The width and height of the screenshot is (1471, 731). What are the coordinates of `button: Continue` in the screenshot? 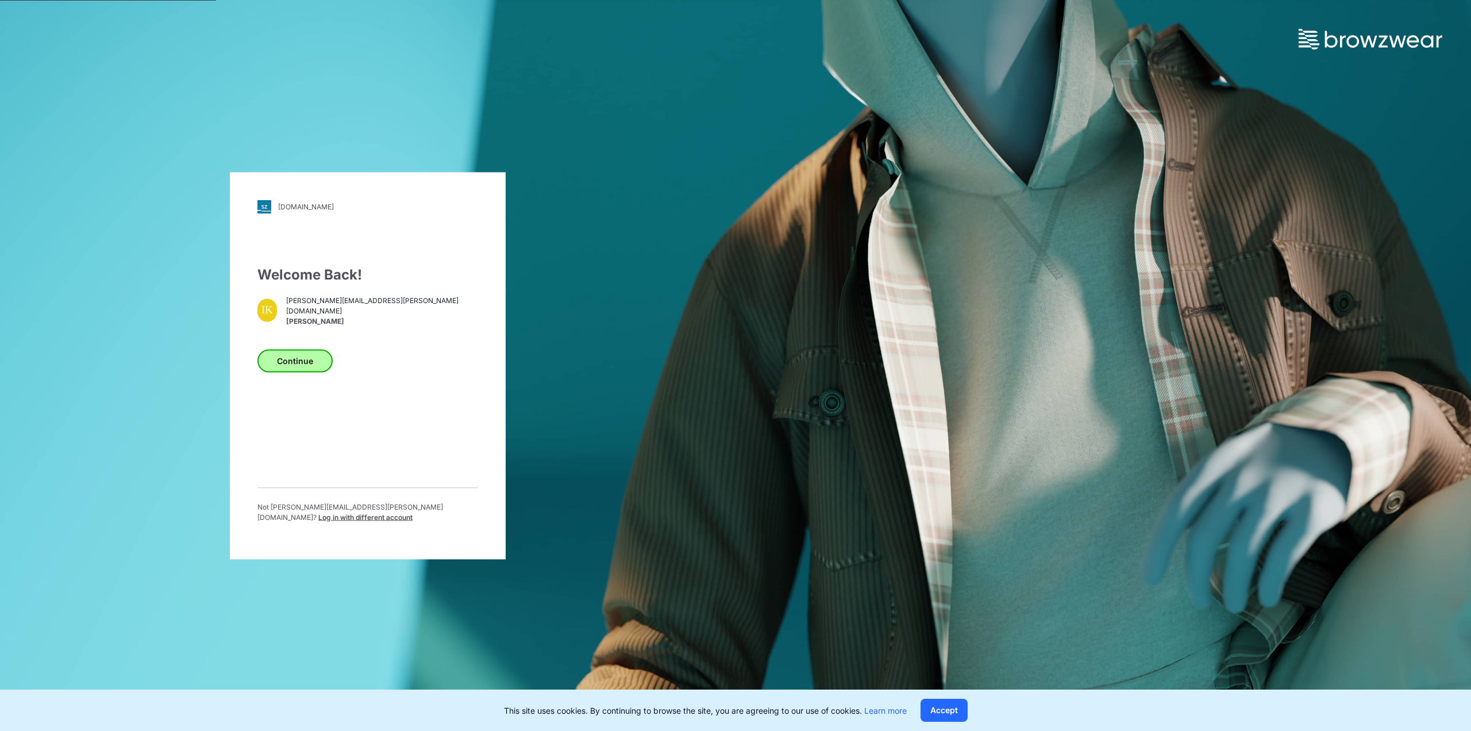 It's located at (295, 360).